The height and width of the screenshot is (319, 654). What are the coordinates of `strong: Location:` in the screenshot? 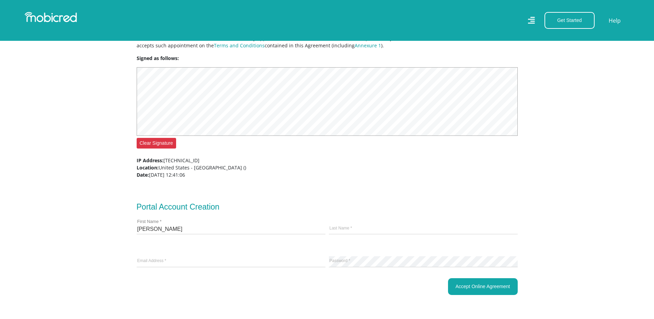 It's located at (148, 168).